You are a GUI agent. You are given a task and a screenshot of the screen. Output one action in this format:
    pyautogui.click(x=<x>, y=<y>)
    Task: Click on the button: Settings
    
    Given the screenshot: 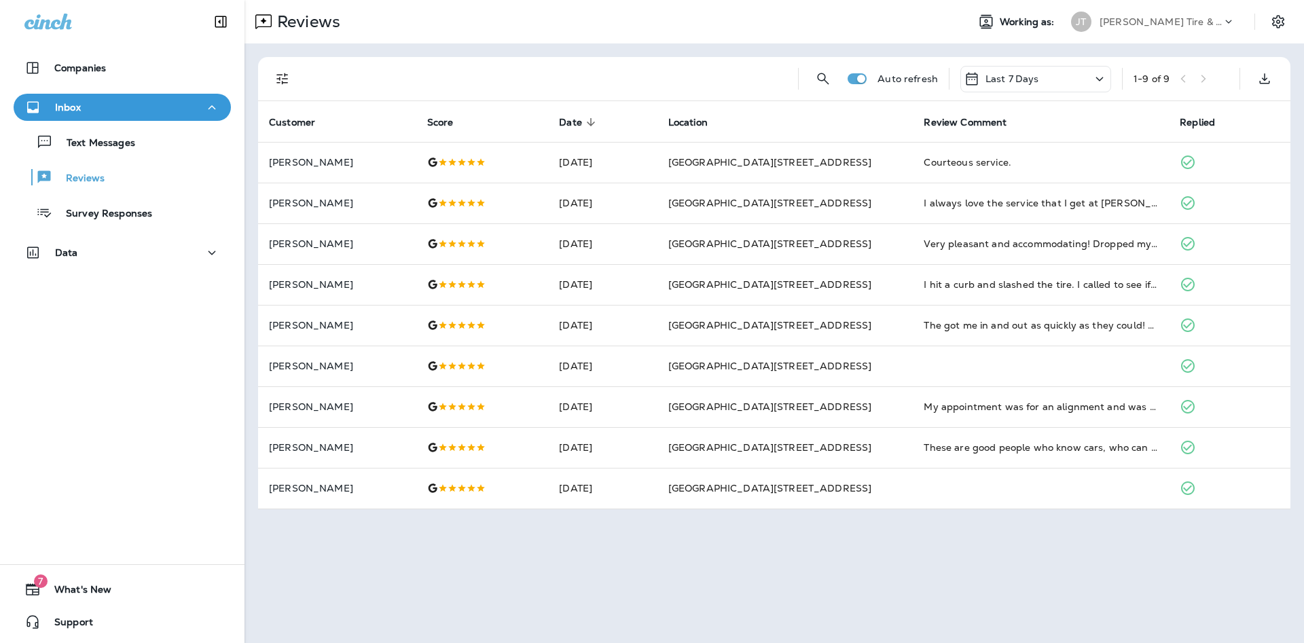 What is the action you would take?
    pyautogui.click(x=1279, y=22)
    